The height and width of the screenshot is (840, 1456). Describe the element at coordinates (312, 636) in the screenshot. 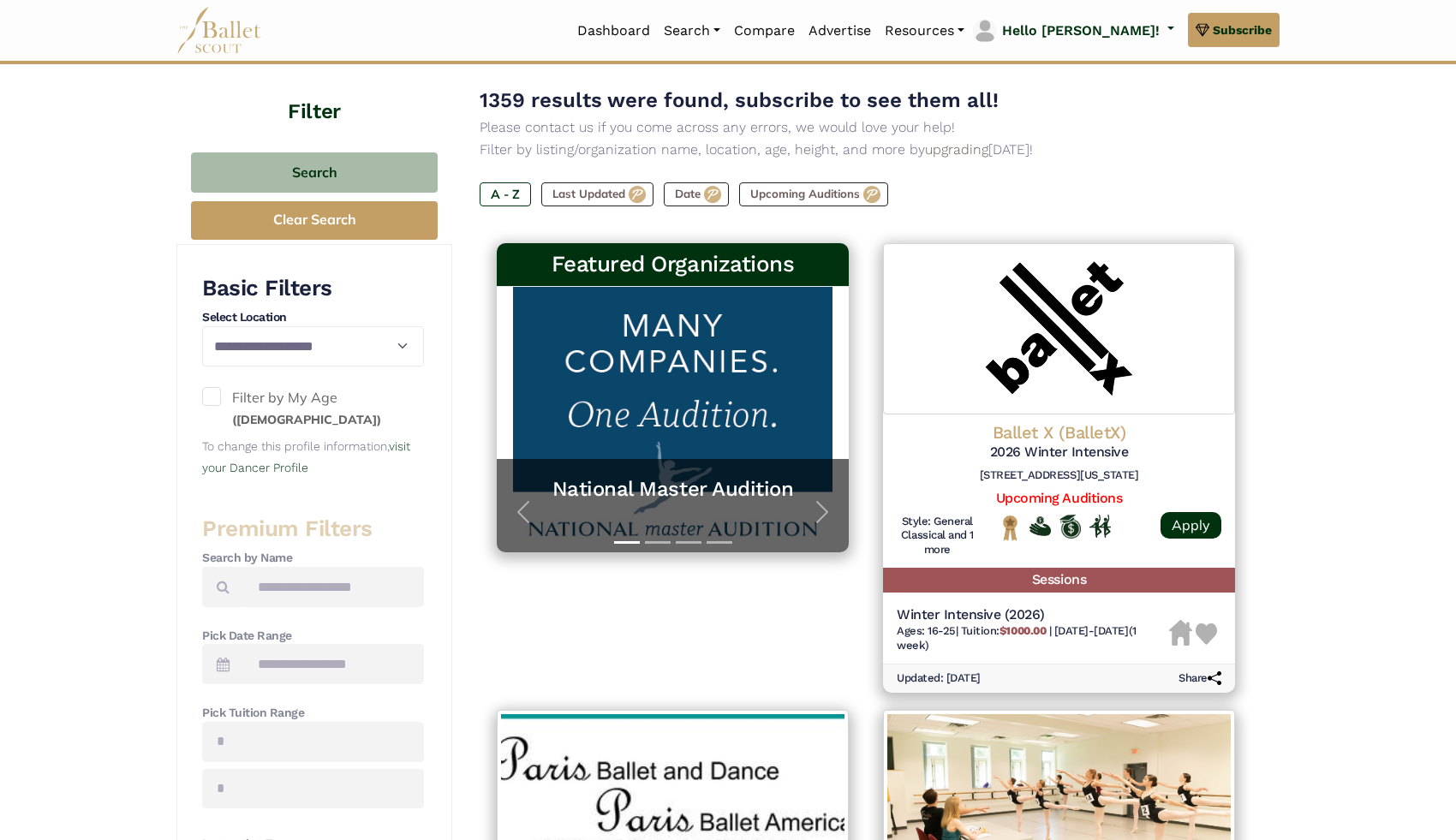

I see `h4: Pick Date Range` at that location.